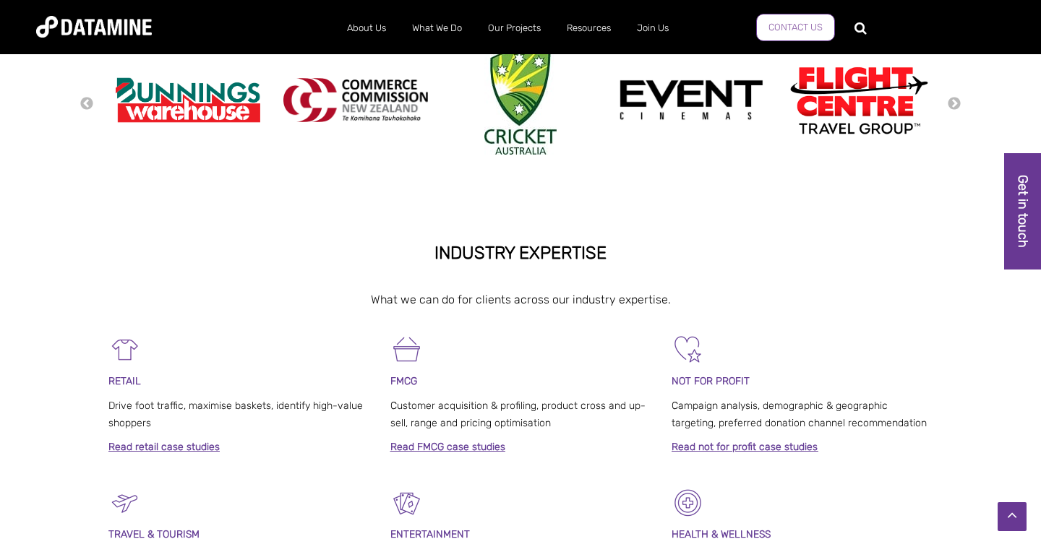 This screenshot has width=1041, height=539. Describe the element at coordinates (588, 28) in the screenshot. I see `a: Resources` at that location.